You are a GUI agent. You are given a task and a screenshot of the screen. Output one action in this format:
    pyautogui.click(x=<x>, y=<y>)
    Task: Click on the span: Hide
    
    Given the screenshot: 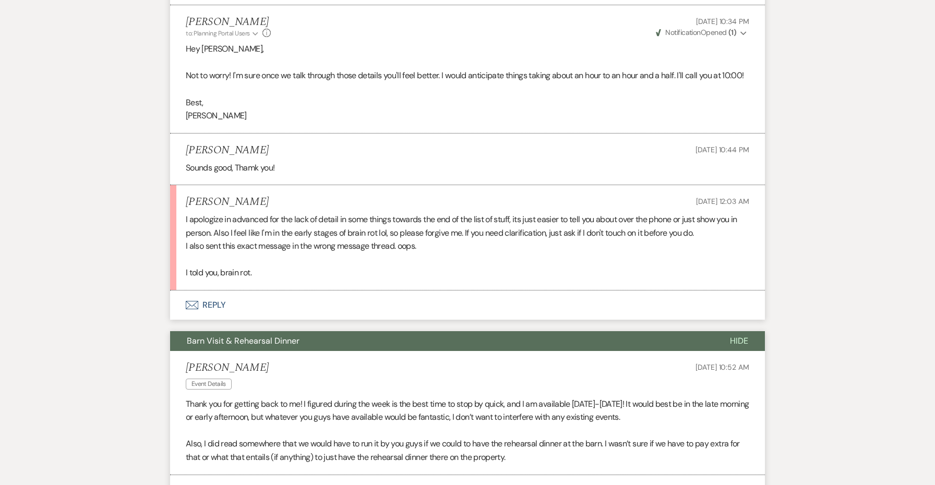 What is the action you would take?
    pyautogui.click(x=738, y=341)
    